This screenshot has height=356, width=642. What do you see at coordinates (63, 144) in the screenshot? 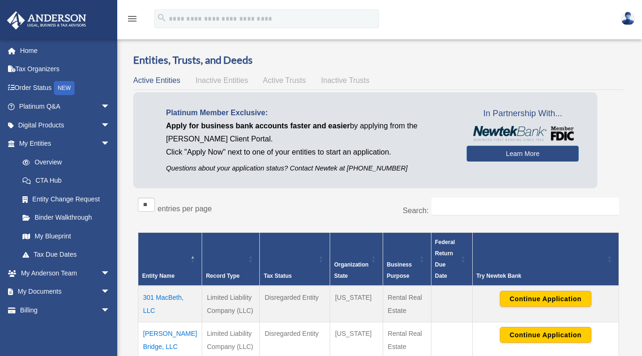
I see `a: My Entitiesarrow_drop_down` at bounding box center [63, 144].